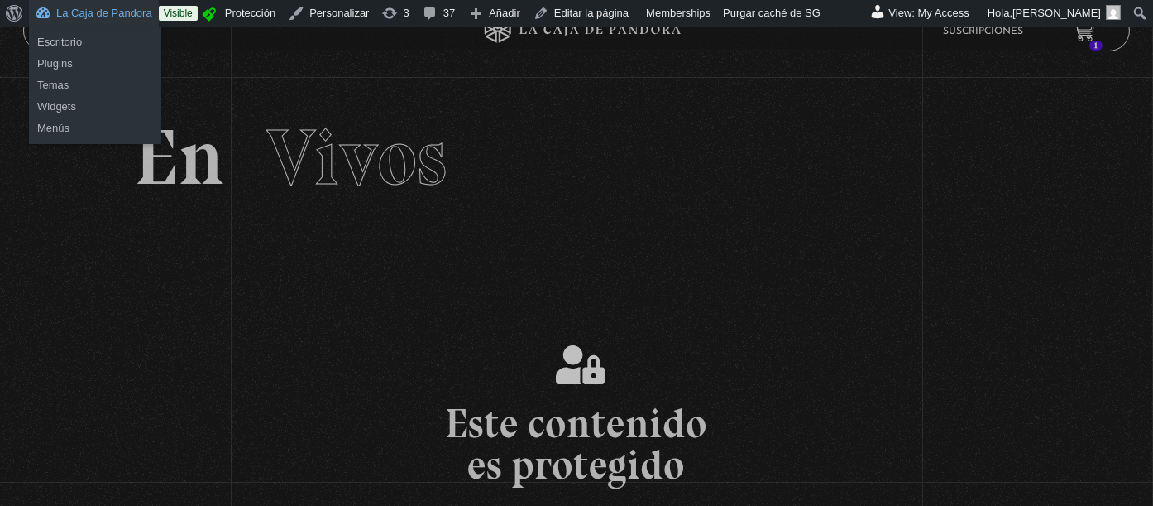 The height and width of the screenshot is (506, 1153). Describe the element at coordinates (95, 128) in the screenshot. I see `a: Menús` at that location.